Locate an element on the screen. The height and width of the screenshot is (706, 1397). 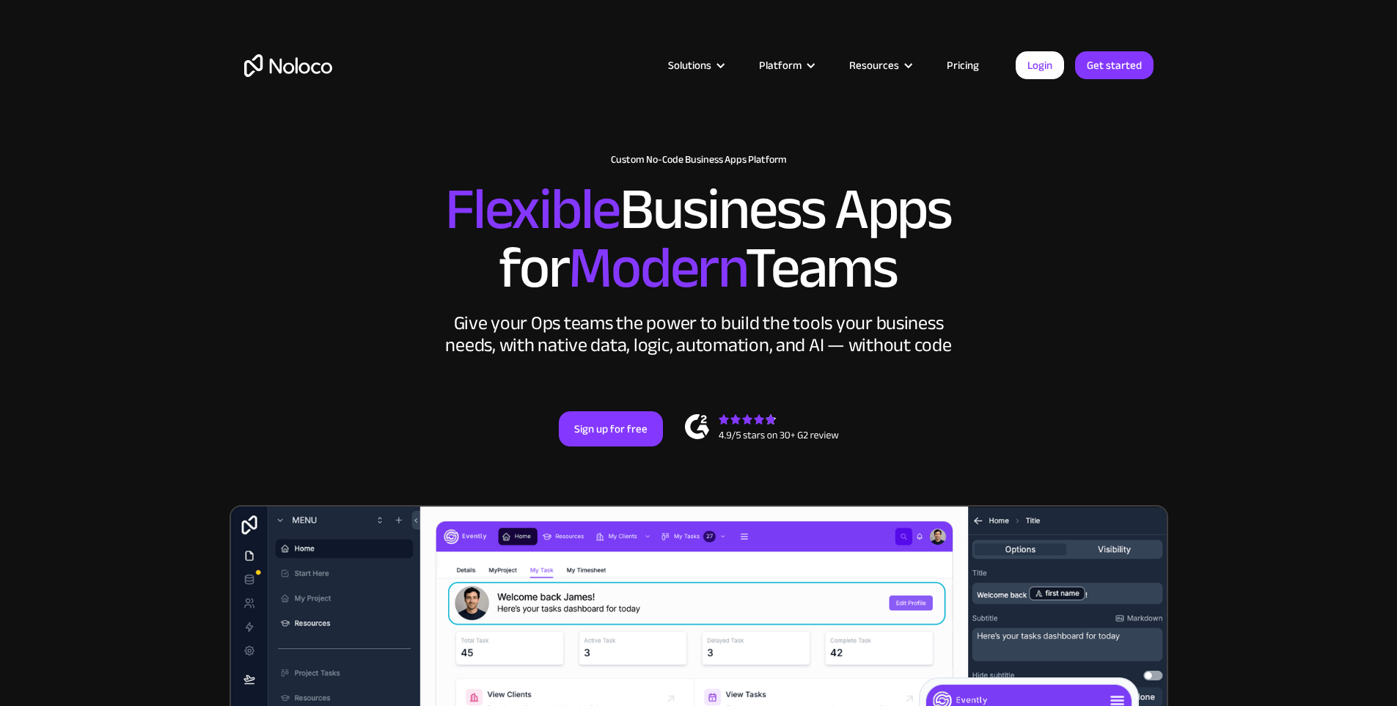
a: Get started is located at coordinates (1114, 65).